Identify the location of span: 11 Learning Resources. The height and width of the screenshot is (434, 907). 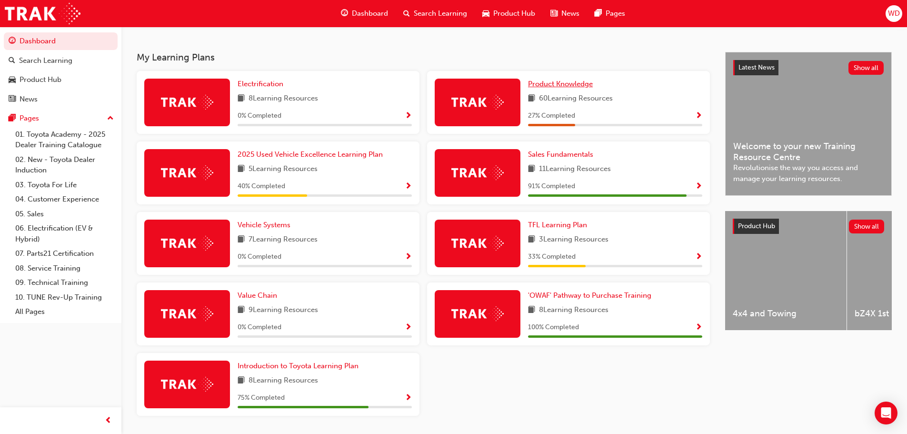
(575, 169).